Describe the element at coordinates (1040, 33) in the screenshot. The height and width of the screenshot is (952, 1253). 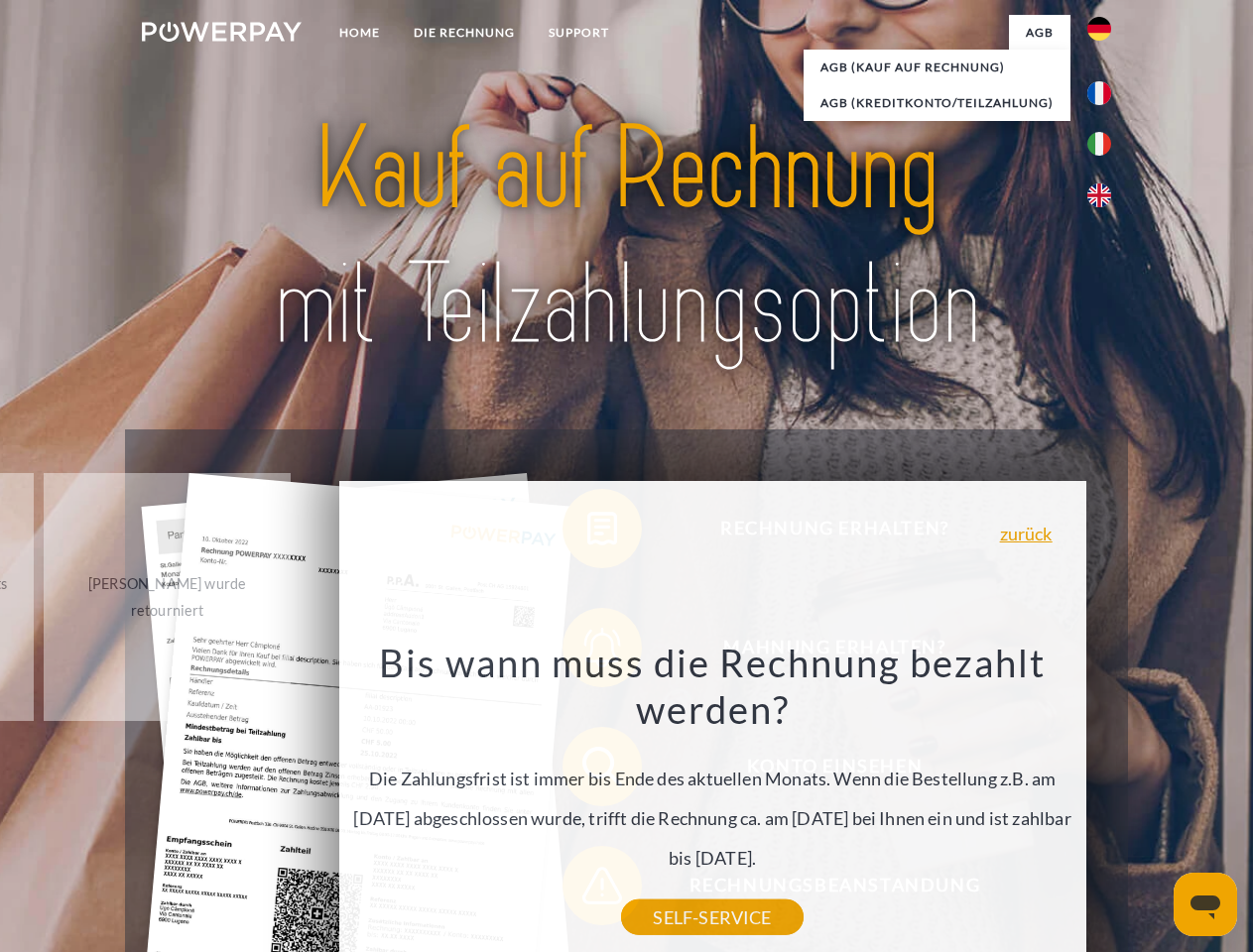
I see `a: agb` at that location.